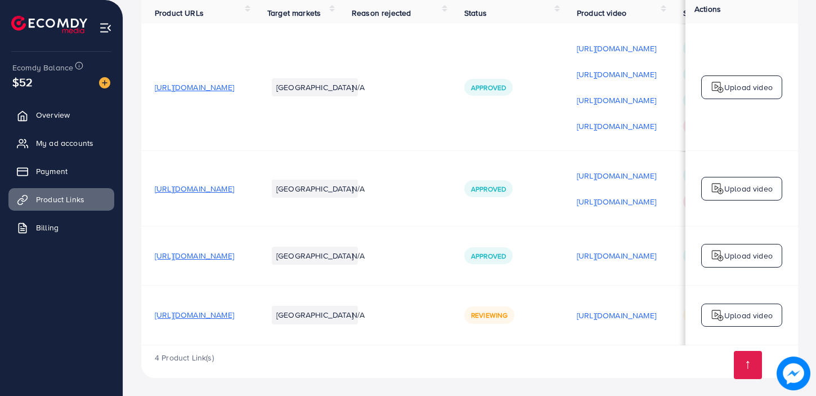  I want to click on span: Reviewing, so click(489, 314).